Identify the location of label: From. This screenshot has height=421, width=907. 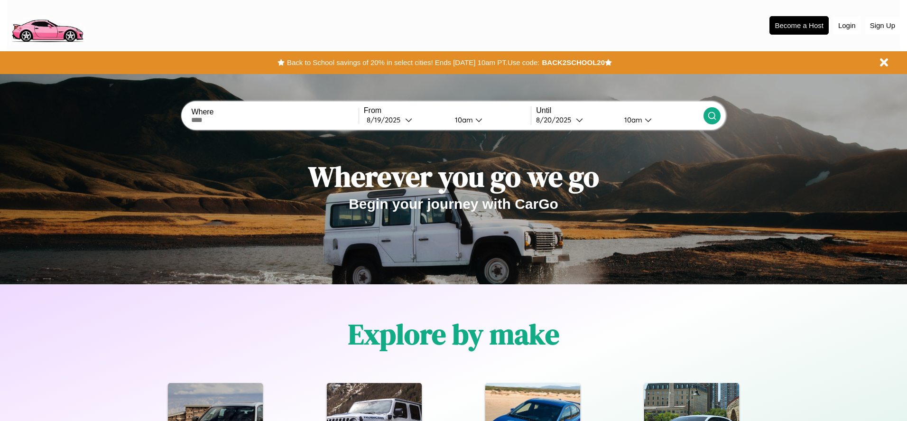
(447, 111).